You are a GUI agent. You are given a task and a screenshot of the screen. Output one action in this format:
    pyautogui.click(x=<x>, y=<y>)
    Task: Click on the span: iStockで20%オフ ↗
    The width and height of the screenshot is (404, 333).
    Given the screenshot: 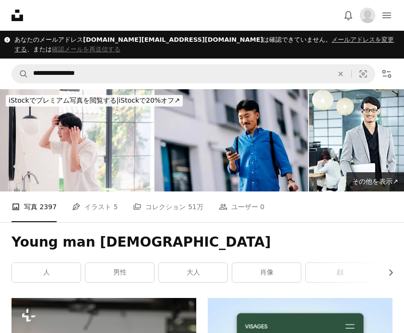 What is the action you would take?
    pyautogui.click(x=94, y=100)
    